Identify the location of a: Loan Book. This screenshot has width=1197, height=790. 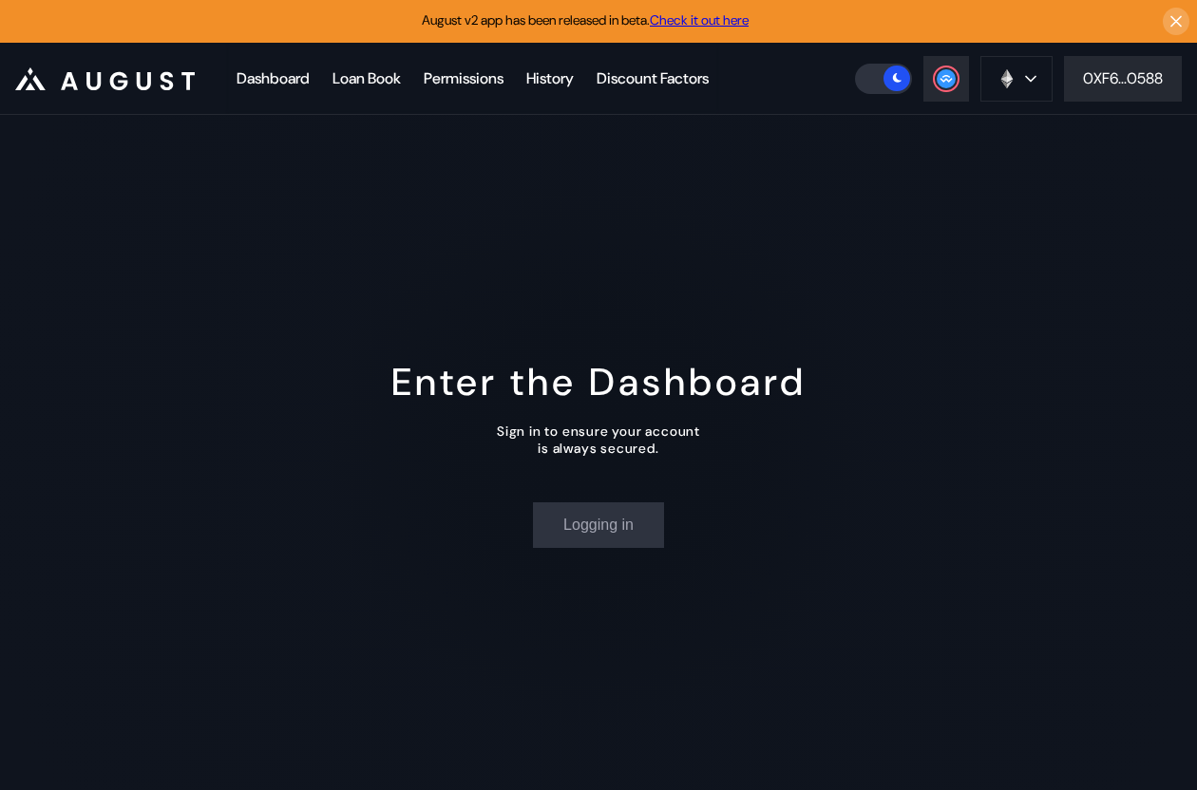
(367, 79).